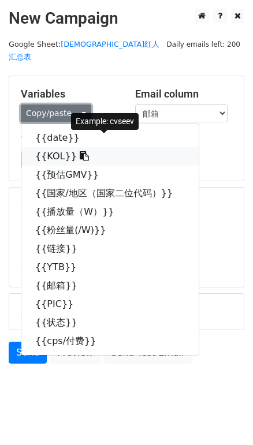  I want to click on a: Daily emails left: 200, so click(203, 44).